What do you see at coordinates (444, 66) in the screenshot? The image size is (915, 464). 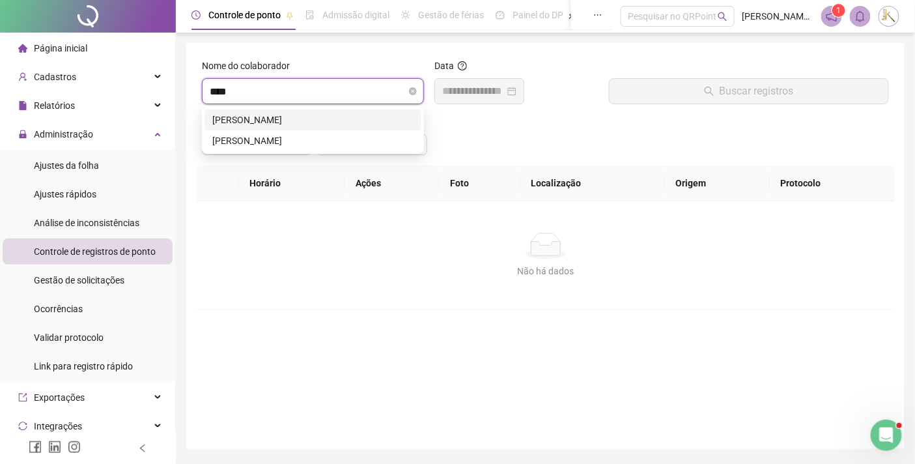 I see `span: Data` at bounding box center [444, 66].